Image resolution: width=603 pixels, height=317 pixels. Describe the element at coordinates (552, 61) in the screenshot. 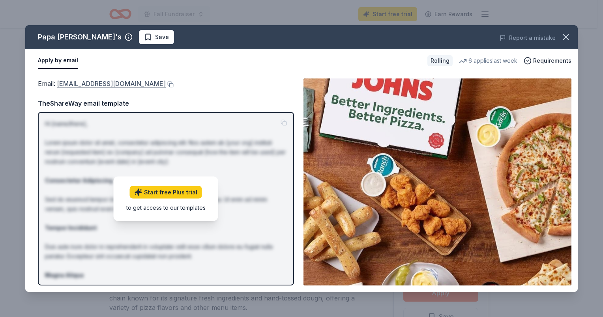

I see `span: Requirements` at that location.